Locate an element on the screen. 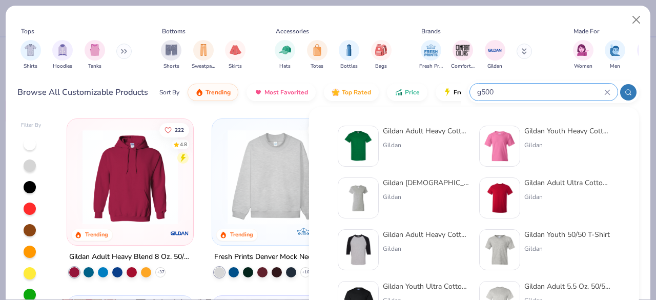 The image size is (656, 300). img: Shirts Image is located at coordinates (30, 50).